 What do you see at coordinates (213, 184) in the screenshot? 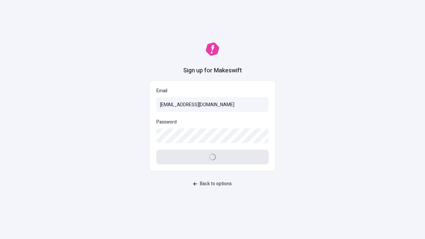
I see `button: Back to options` at bounding box center [213, 184].